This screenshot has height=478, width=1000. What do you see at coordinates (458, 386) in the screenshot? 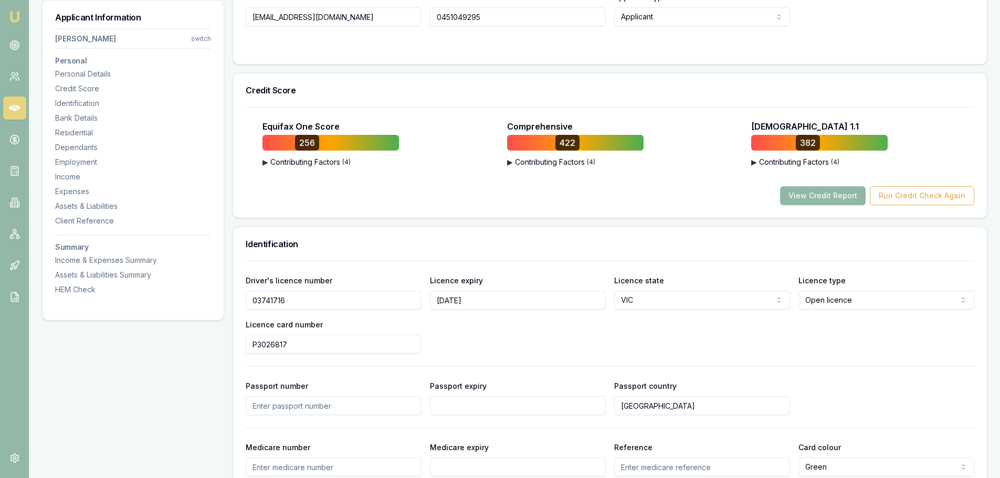
I see `label: Passport expiry` at bounding box center [458, 386].